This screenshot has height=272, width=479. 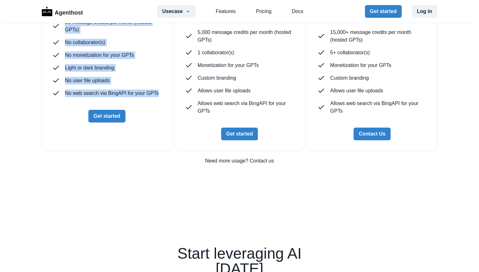 I want to click on a: Need more usage? Contact us, so click(x=240, y=161).